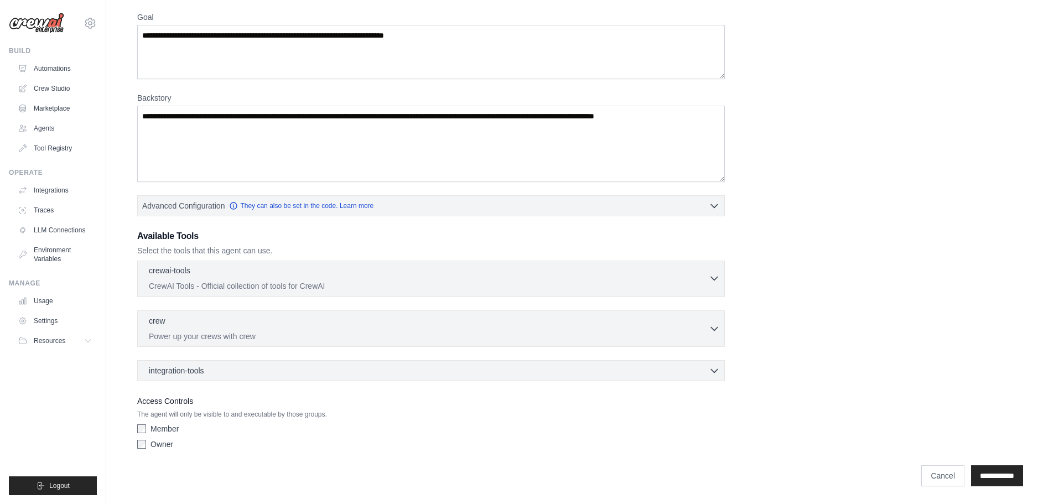  Describe the element at coordinates (55, 69) in the screenshot. I see `a: Automations` at that location.